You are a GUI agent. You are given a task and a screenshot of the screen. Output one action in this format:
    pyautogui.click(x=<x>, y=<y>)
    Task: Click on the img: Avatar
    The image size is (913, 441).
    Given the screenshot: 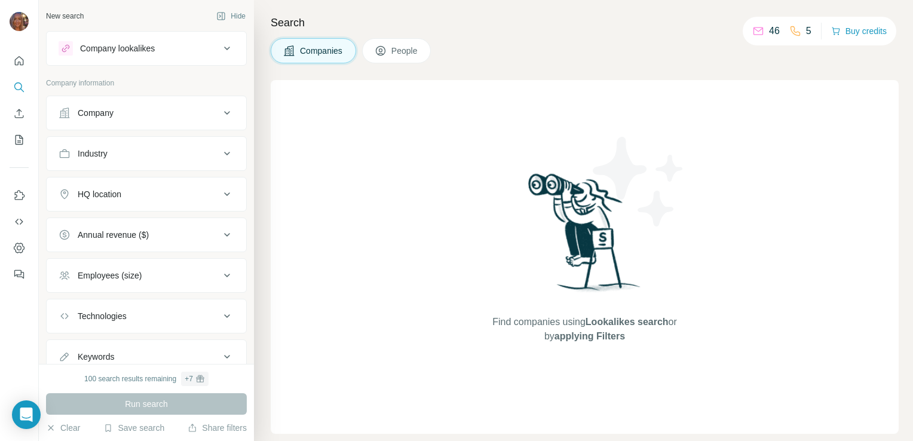 What is the action you would take?
    pyautogui.click(x=19, y=21)
    